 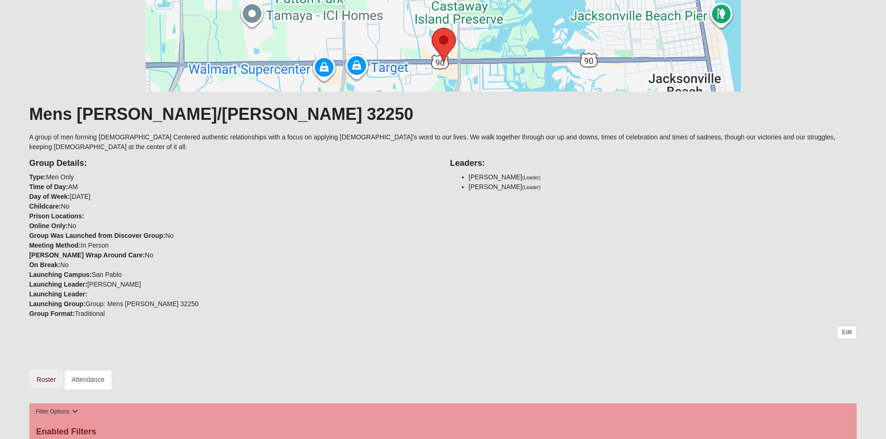 I want to click on button: Filter Options, so click(x=57, y=412).